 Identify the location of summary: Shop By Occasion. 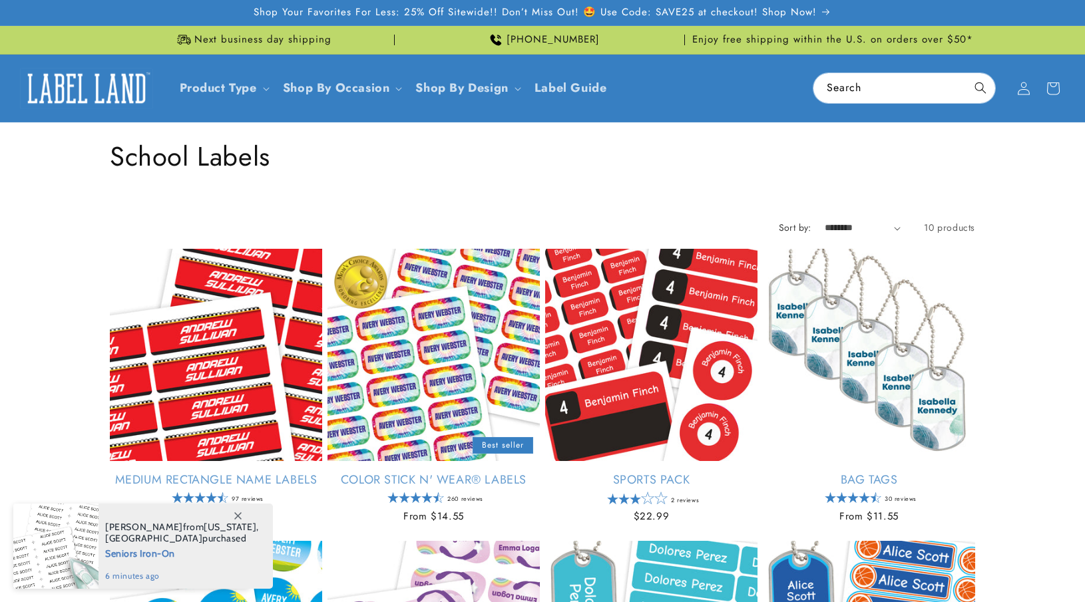
(341, 88).